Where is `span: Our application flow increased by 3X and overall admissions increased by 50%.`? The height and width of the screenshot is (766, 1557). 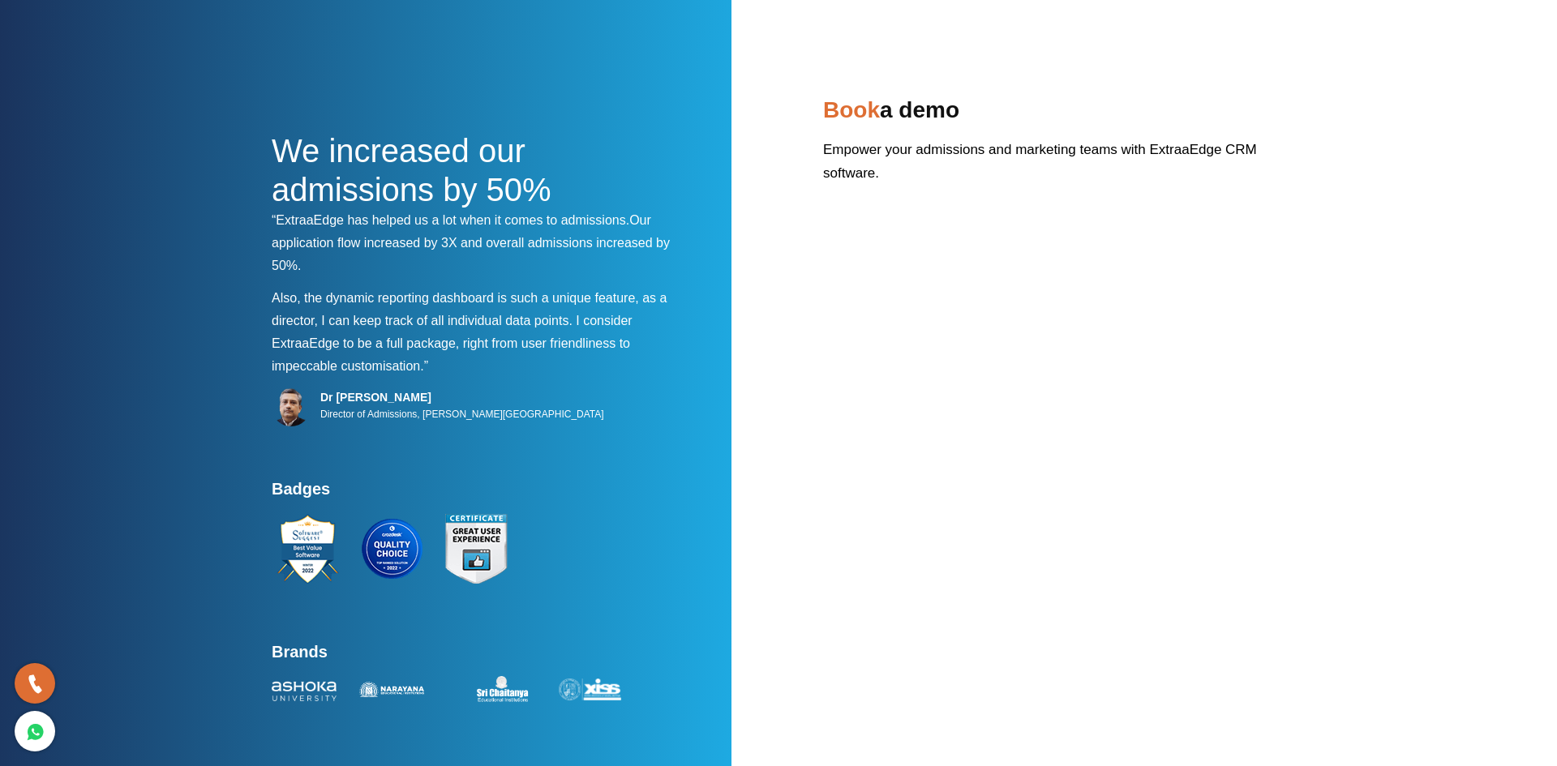
span: Our application flow increased by 3X and overall admissions increased by 50%. is located at coordinates (470, 242).